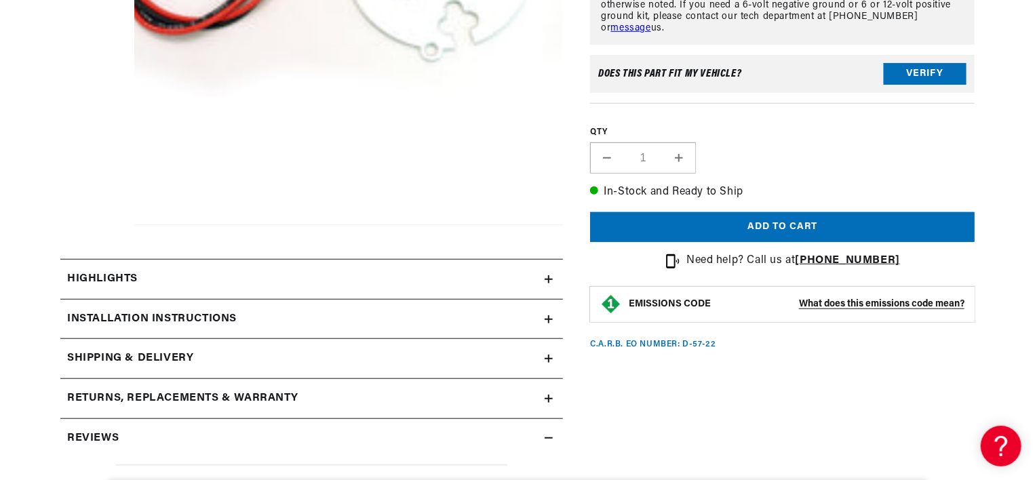  What do you see at coordinates (782, 132) in the screenshot?
I see `label: QTY` at bounding box center [782, 132].